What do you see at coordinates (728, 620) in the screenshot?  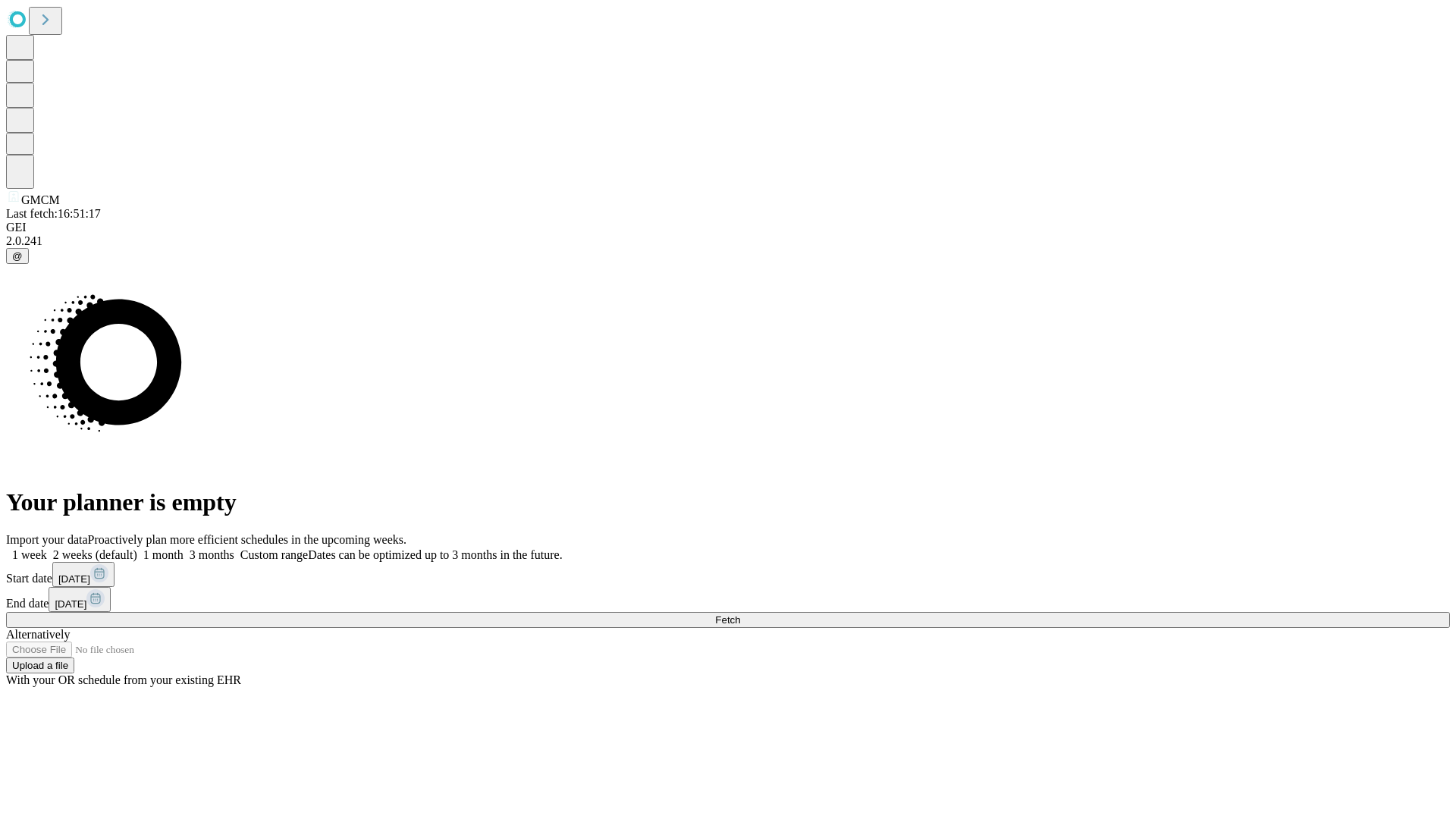 I see `button: Fetch` at bounding box center [728, 620].